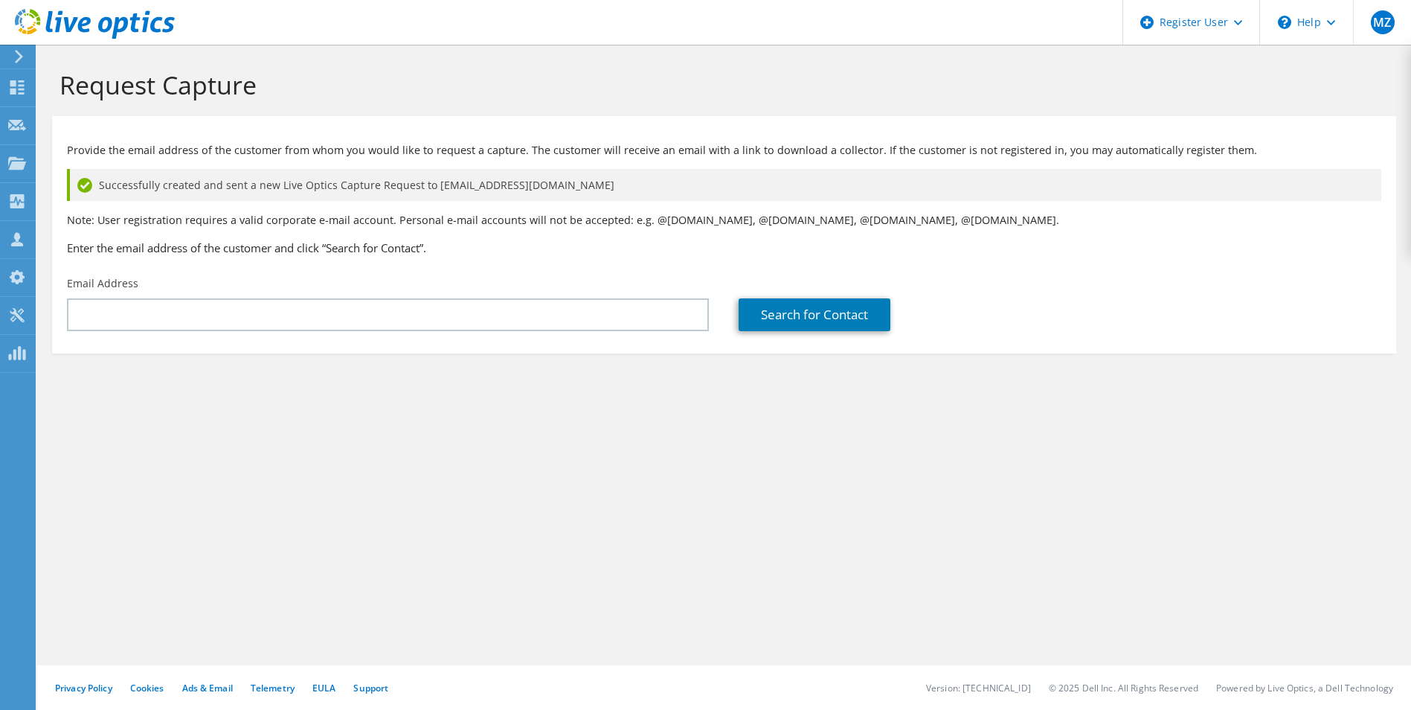 This screenshot has height=710, width=1411. Describe the element at coordinates (724, 220) in the screenshot. I see `p: Note: User registration requires a valid corporate e-mail account. Personal e-mail accounts will ...` at that location.